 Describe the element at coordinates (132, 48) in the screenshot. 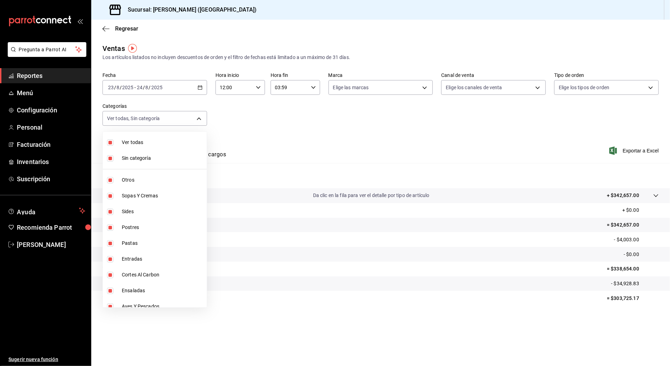

I see `img: Tooltip marker` at that location.